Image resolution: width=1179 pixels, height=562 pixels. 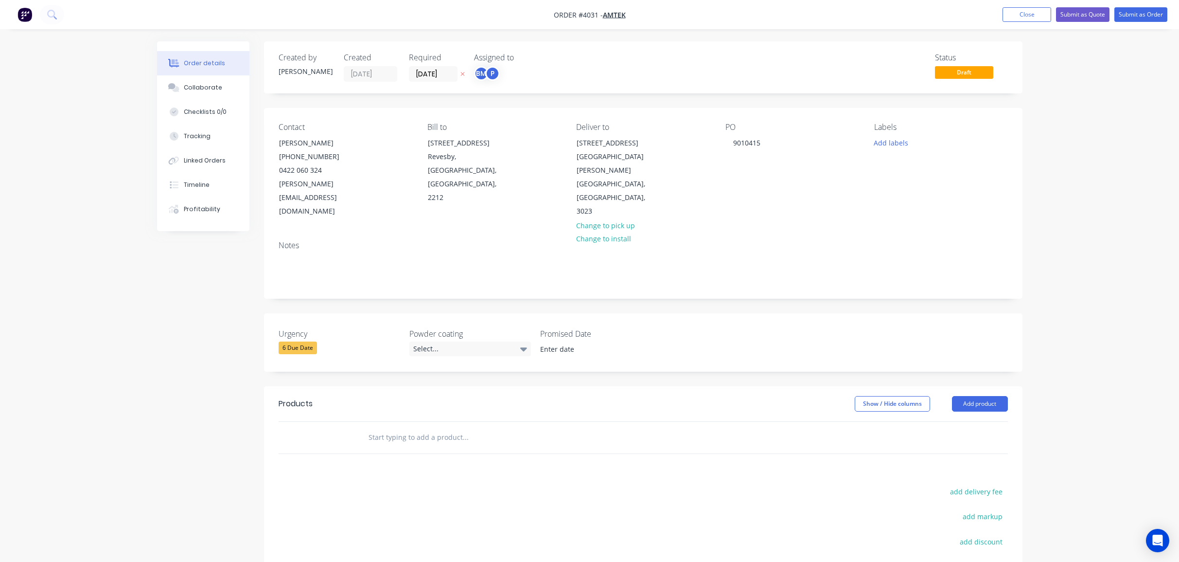 I want to click on div: Labels, so click(x=941, y=127).